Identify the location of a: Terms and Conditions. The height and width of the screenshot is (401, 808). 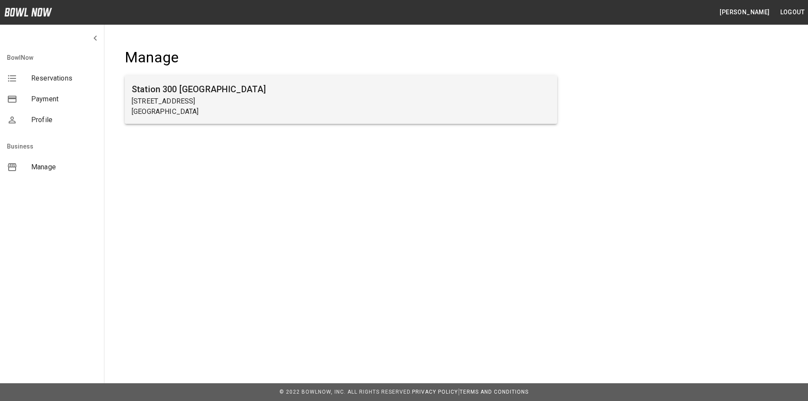
(494, 392).